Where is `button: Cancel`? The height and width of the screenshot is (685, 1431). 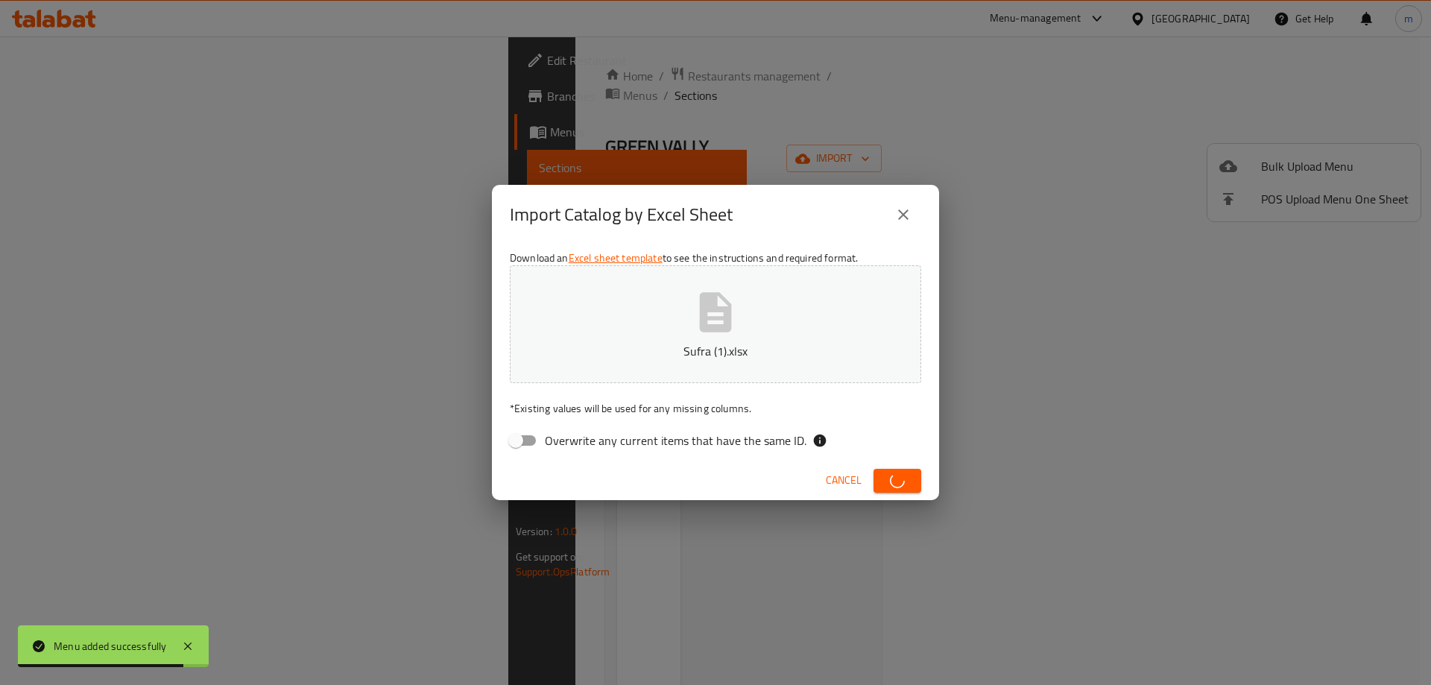
button: Cancel is located at coordinates (844, 480).